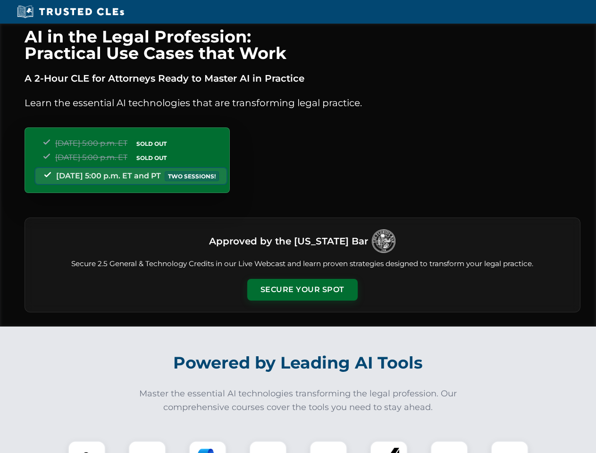 The width and height of the screenshot is (596, 453). Describe the element at coordinates (384, 241) in the screenshot. I see `img: Logo` at that location.